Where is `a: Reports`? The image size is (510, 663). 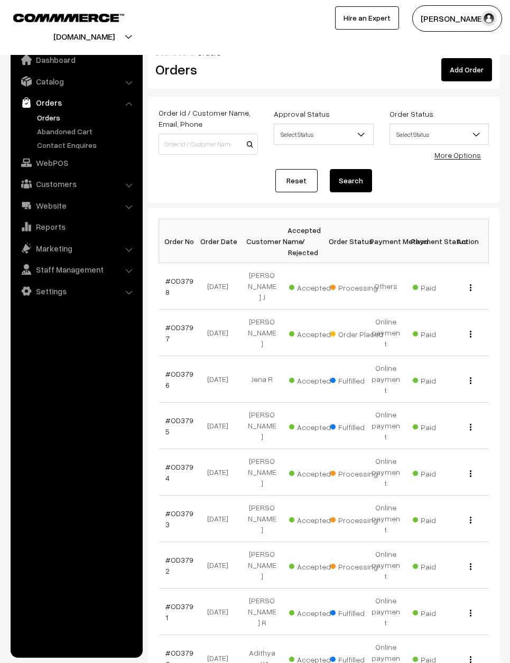 a: Reports is located at coordinates (76, 227).